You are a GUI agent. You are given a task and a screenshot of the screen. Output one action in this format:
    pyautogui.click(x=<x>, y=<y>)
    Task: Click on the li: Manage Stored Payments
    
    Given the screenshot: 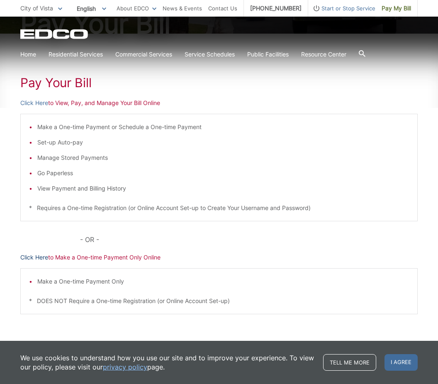 What is the action you would take?
    pyautogui.click(x=223, y=158)
    